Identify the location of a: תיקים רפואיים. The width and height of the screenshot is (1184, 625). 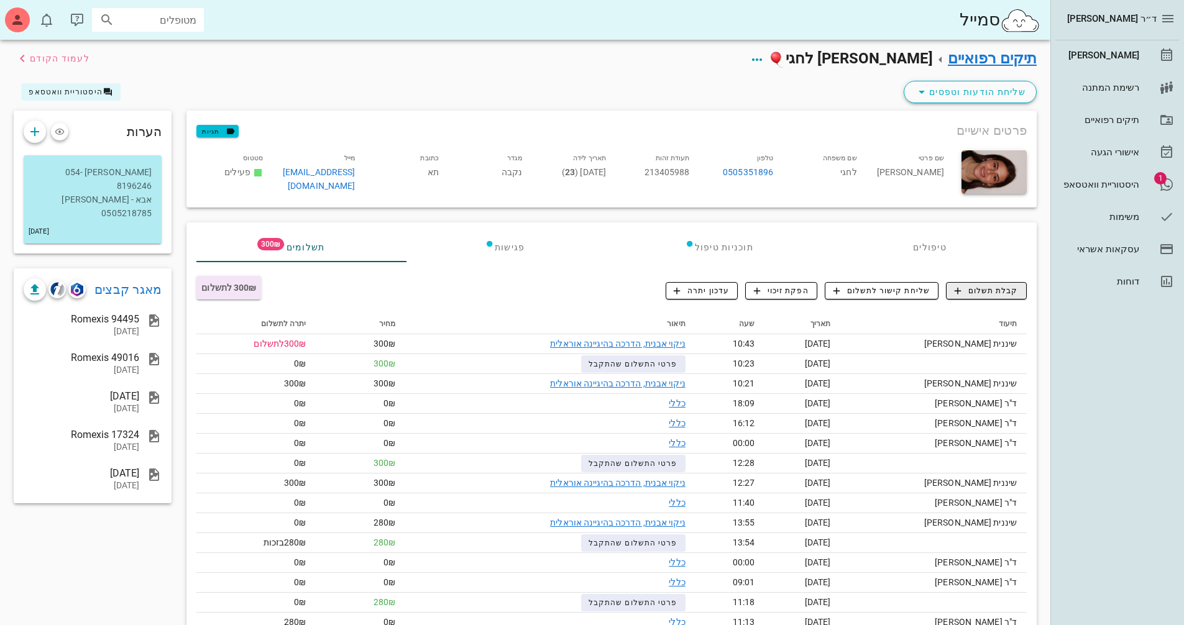
(992, 58).